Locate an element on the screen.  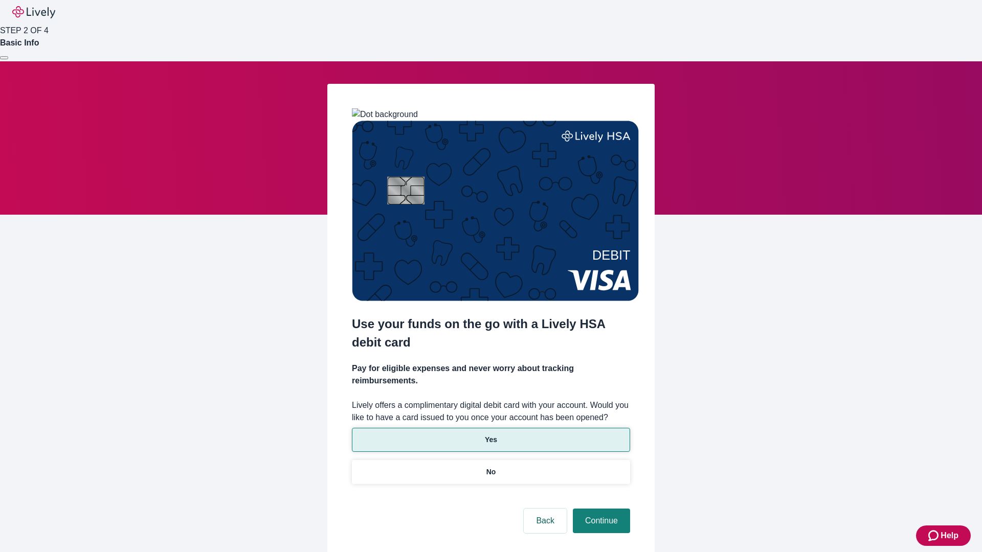
img: Lively is located at coordinates (34, 12).